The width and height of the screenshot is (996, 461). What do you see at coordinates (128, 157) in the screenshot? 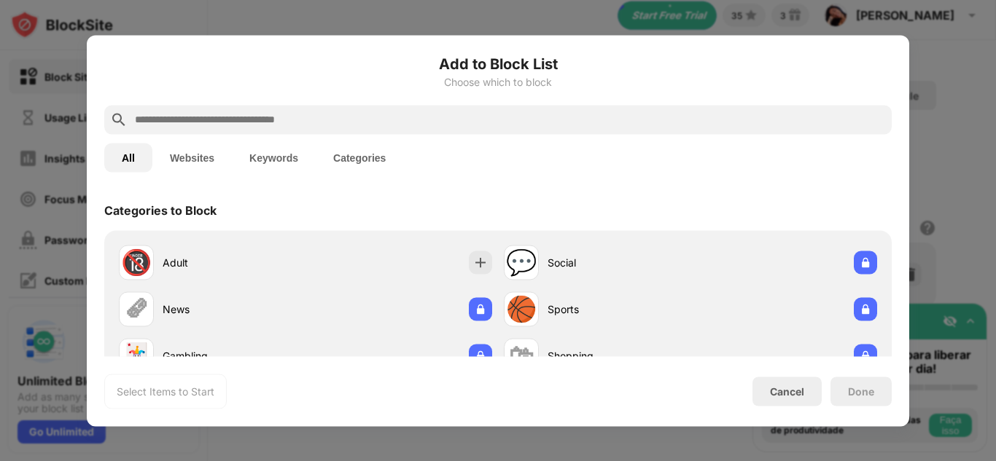
I see `button: All` at bounding box center [128, 157].